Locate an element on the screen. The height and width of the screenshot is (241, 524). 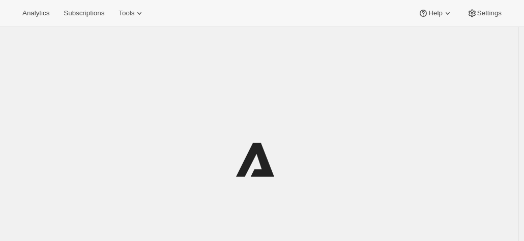
button: Settings is located at coordinates (484, 13).